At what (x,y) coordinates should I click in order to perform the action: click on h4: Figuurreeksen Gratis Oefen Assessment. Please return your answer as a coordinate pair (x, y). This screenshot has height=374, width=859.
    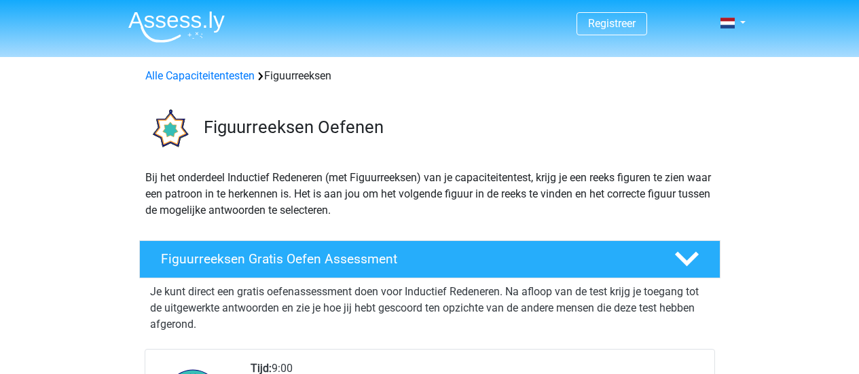
    Looking at the image, I should click on (407, 259).